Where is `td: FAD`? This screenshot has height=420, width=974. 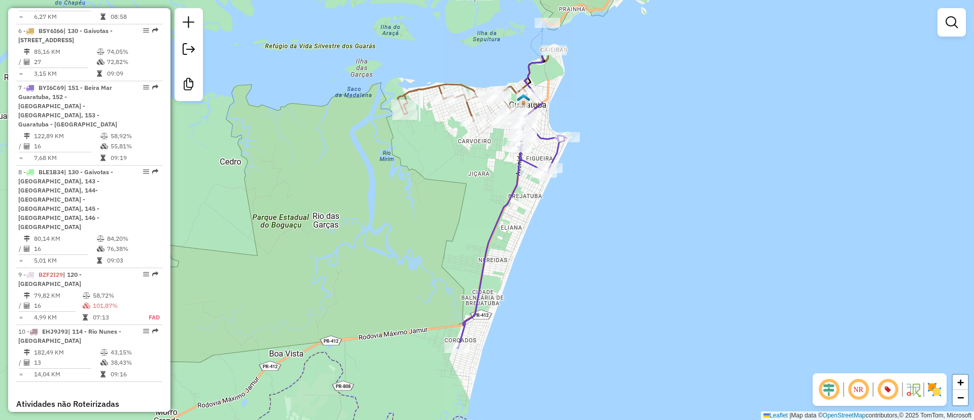 td: FAD is located at coordinates (149, 317).